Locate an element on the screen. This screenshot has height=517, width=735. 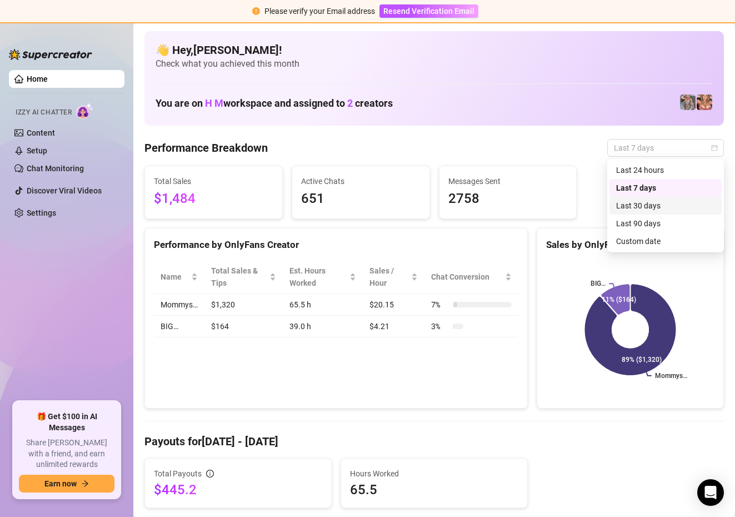
span: exclamation-circle is located at coordinates (256, 11).